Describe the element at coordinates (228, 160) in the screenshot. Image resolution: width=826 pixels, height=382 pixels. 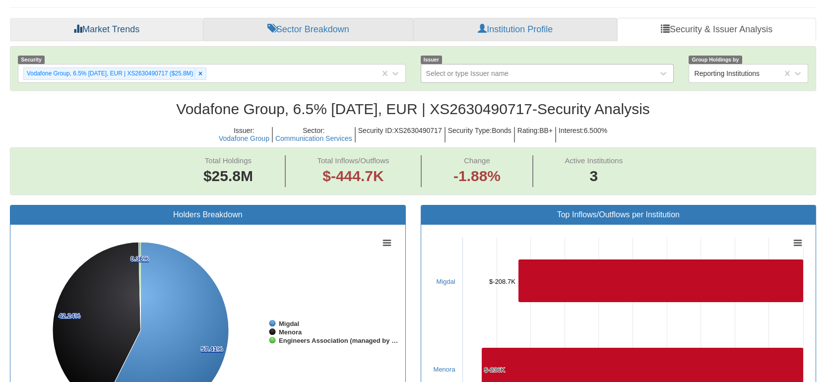
I see `span: Total Holdings` at that location.